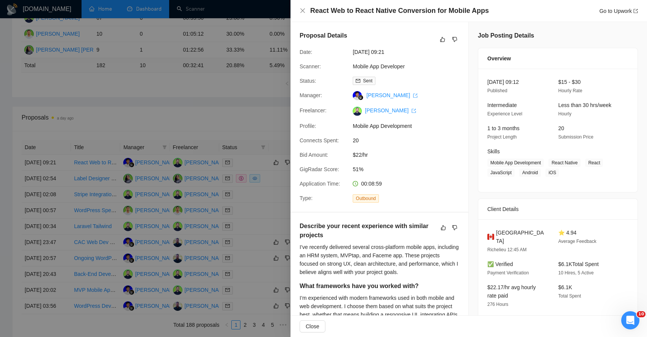 The height and width of the screenshot is (337, 647). I want to click on h4: React Web to React Native Conversion for Mobile Apps, so click(400, 11).